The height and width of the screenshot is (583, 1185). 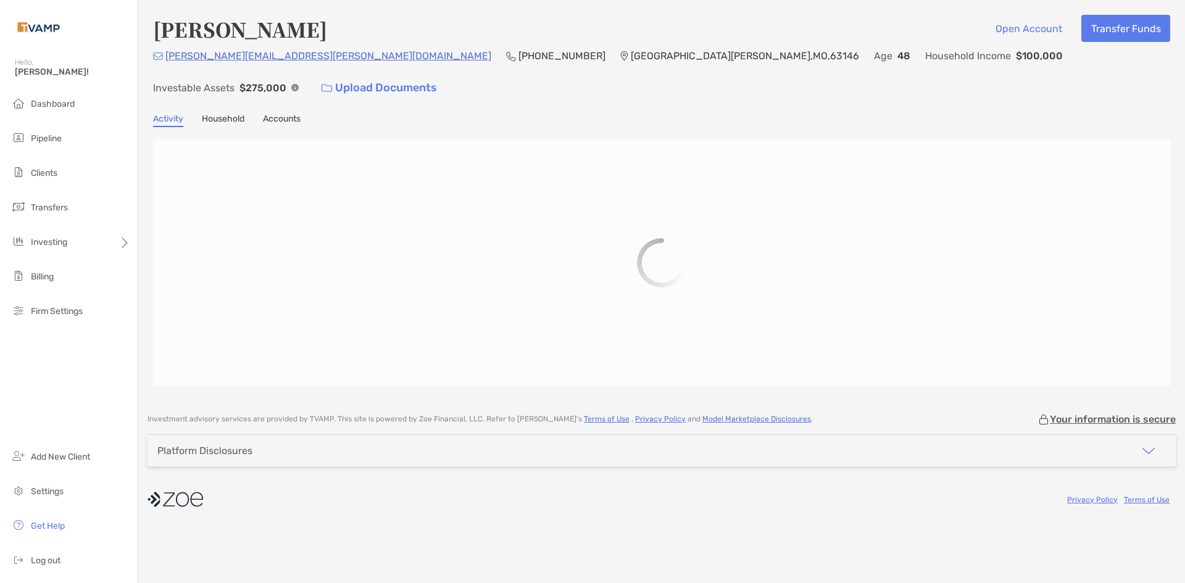 I want to click on span: Get Help, so click(x=48, y=526).